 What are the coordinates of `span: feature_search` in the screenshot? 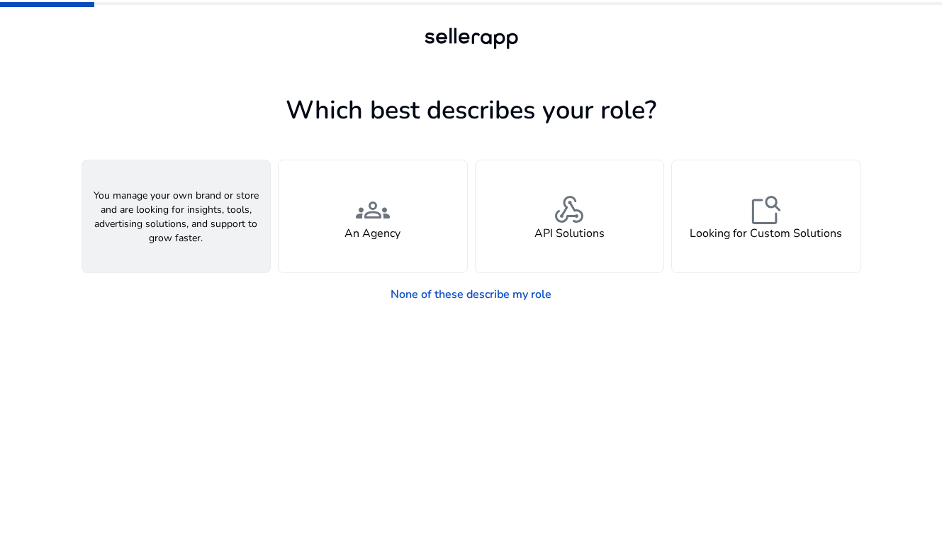 It's located at (766, 210).